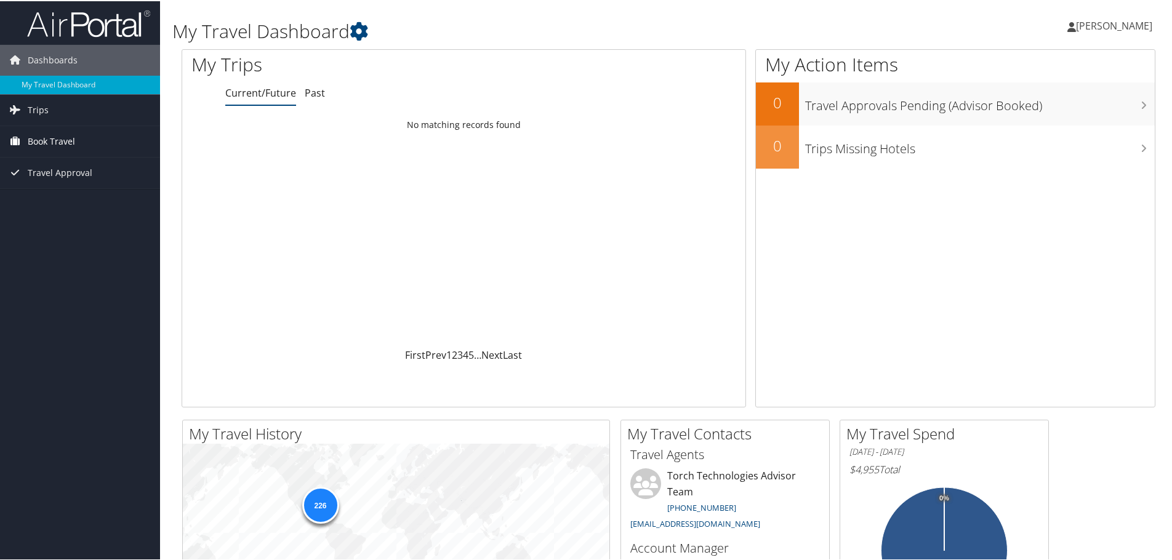 The width and height of the screenshot is (1172, 560). I want to click on tspan: 0%, so click(944, 497).